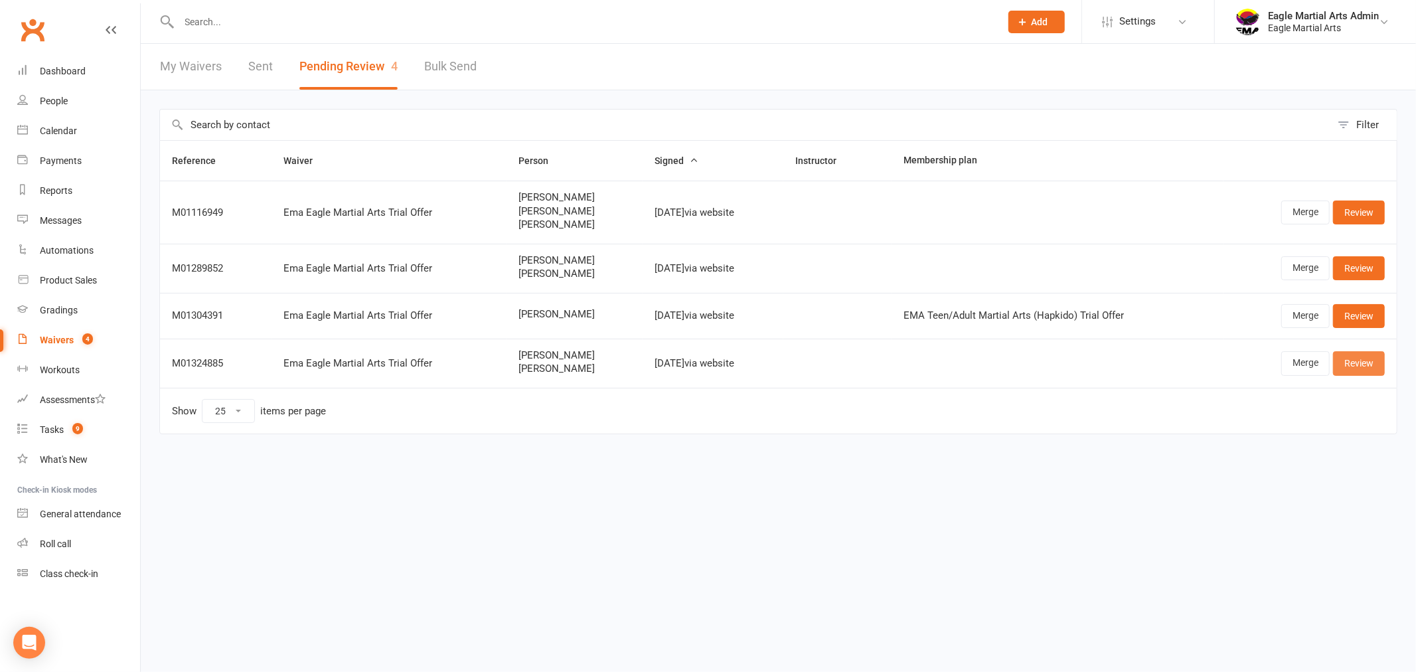  What do you see at coordinates (1367, 125) in the screenshot?
I see `div: Filter` at bounding box center [1367, 125].